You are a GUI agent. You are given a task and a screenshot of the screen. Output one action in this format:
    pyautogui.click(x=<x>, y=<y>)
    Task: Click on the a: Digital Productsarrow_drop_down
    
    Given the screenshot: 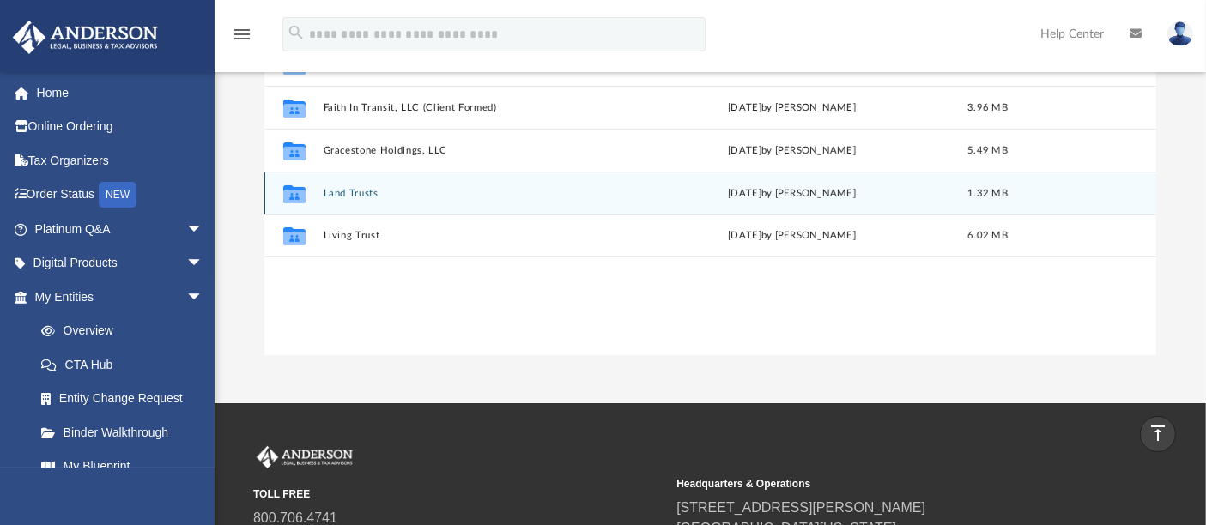 What is the action you would take?
    pyautogui.click(x=120, y=264)
    